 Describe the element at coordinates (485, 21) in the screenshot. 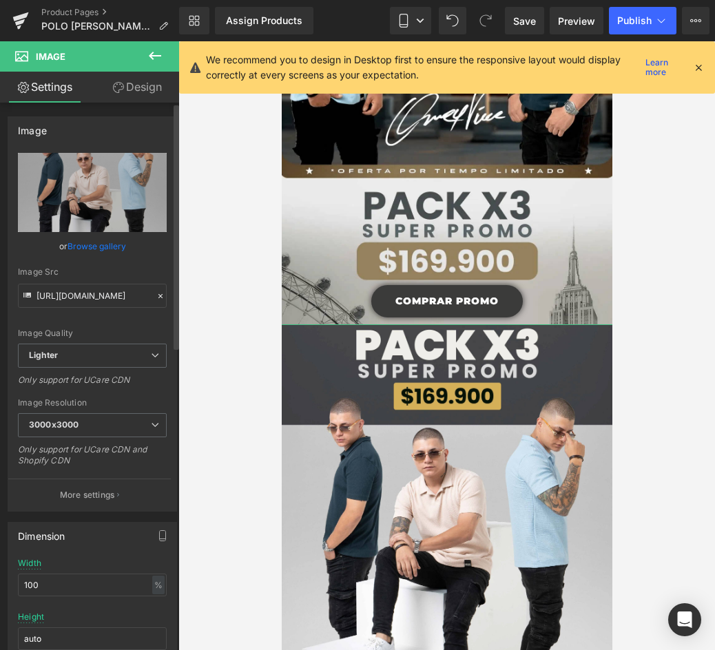

I see `button: Redo` at that location.